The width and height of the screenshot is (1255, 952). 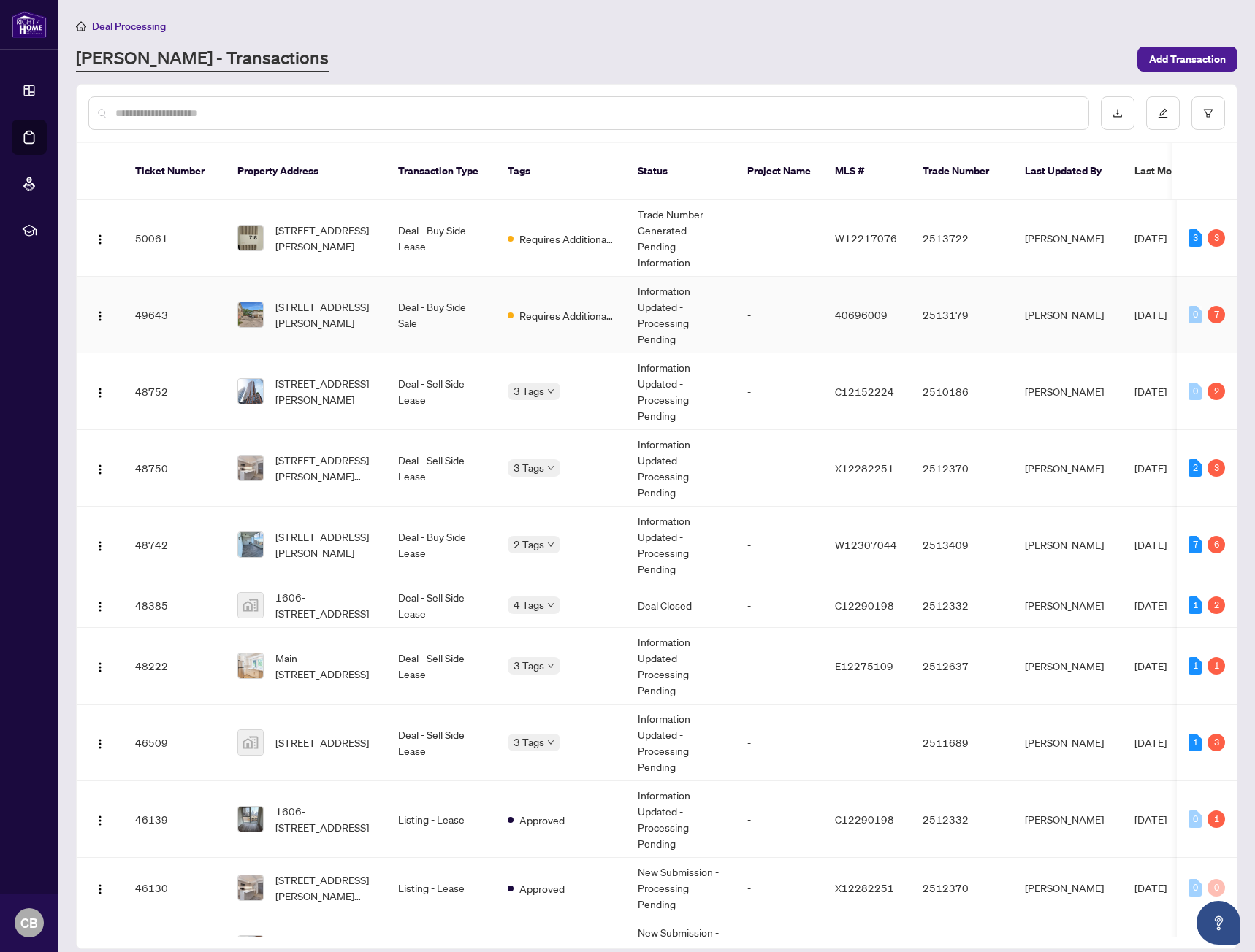 What do you see at coordinates (529, 604) in the screenshot?
I see `span: 4 Tags` at bounding box center [529, 604].